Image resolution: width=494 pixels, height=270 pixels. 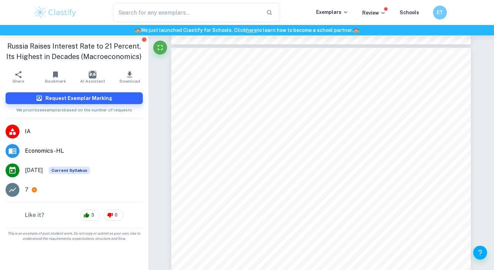 What do you see at coordinates (409, 12) in the screenshot?
I see `a: Schools` at bounding box center [409, 12].